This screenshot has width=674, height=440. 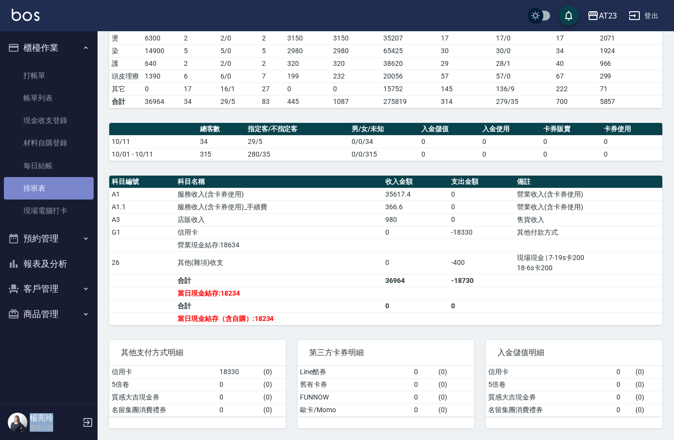 I want to click on td: 30 / 0, so click(x=523, y=51).